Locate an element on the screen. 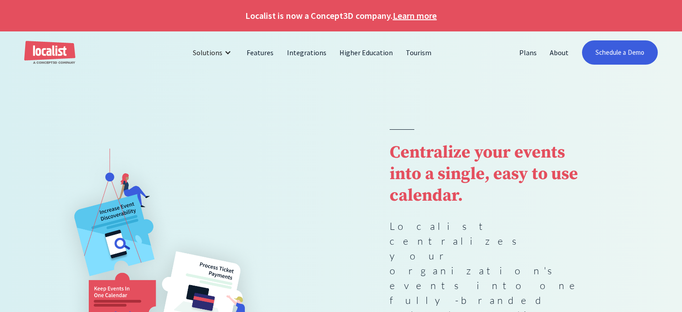  a: home is located at coordinates (50, 52).